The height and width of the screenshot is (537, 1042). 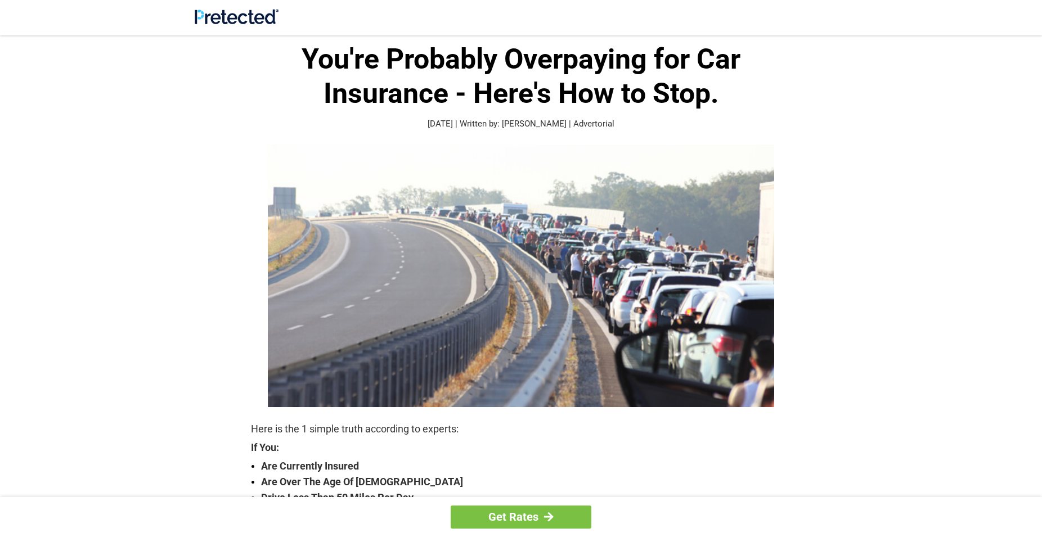 What do you see at coordinates (236, 16) in the screenshot?
I see `img: Site Logo` at bounding box center [236, 16].